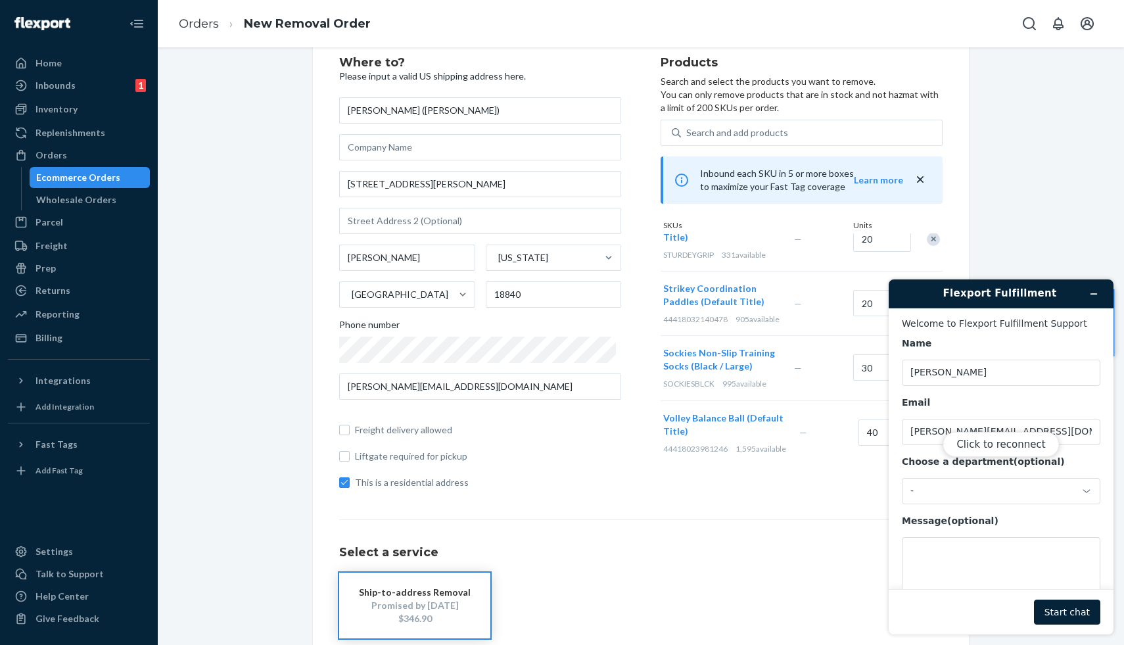  Describe the element at coordinates (737, 133) in the screenshot. I see `div: Search and add products` at that location.